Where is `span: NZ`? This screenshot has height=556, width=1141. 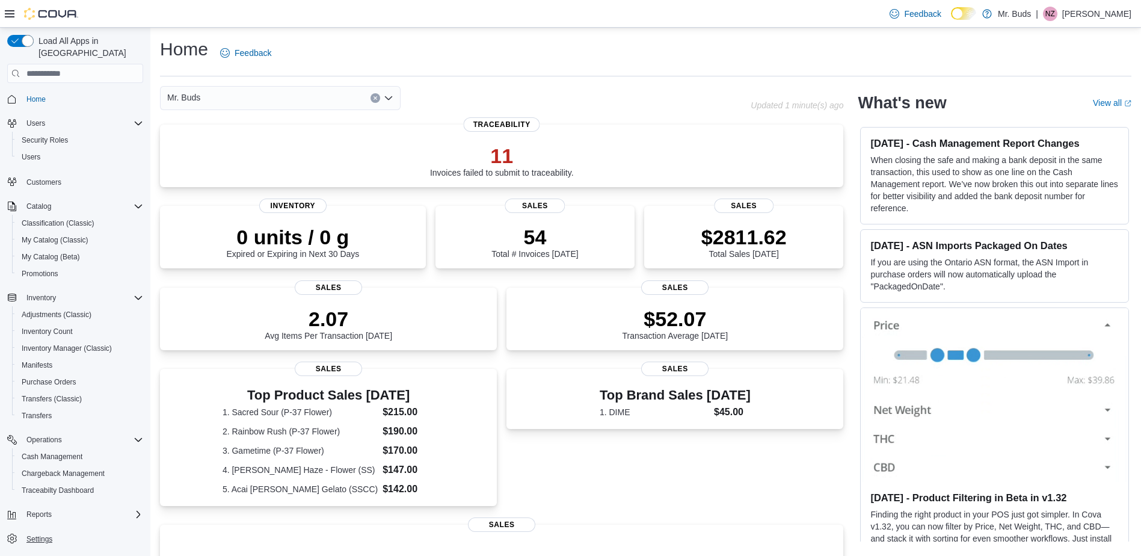
span: NZ is located at coordinates (1050, 14).